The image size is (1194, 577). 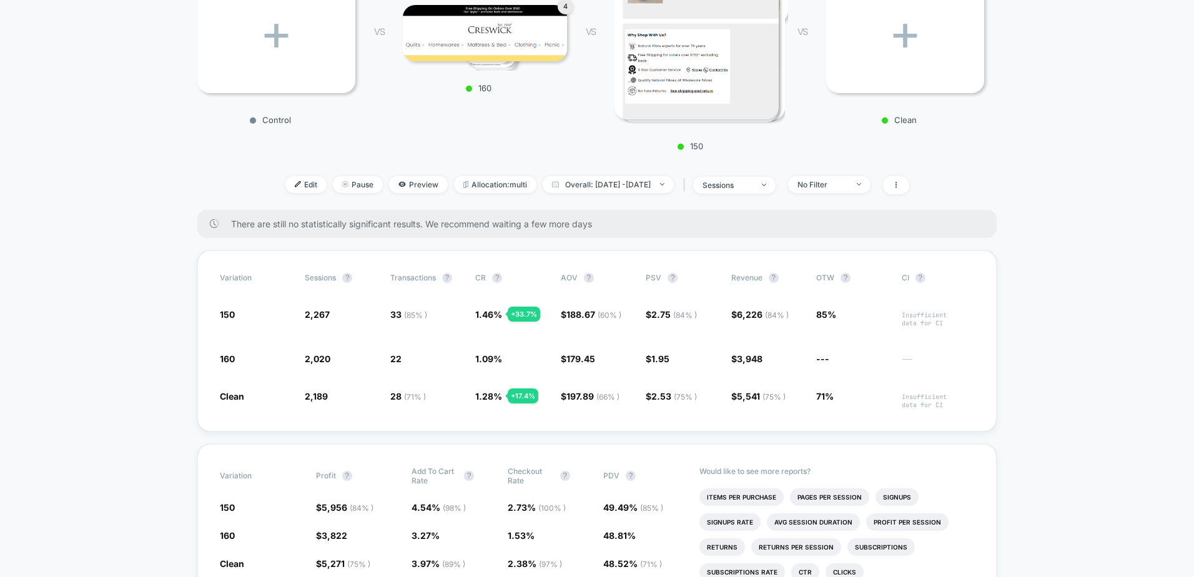 I want to click on span: 22, so click(x=396, y=359).